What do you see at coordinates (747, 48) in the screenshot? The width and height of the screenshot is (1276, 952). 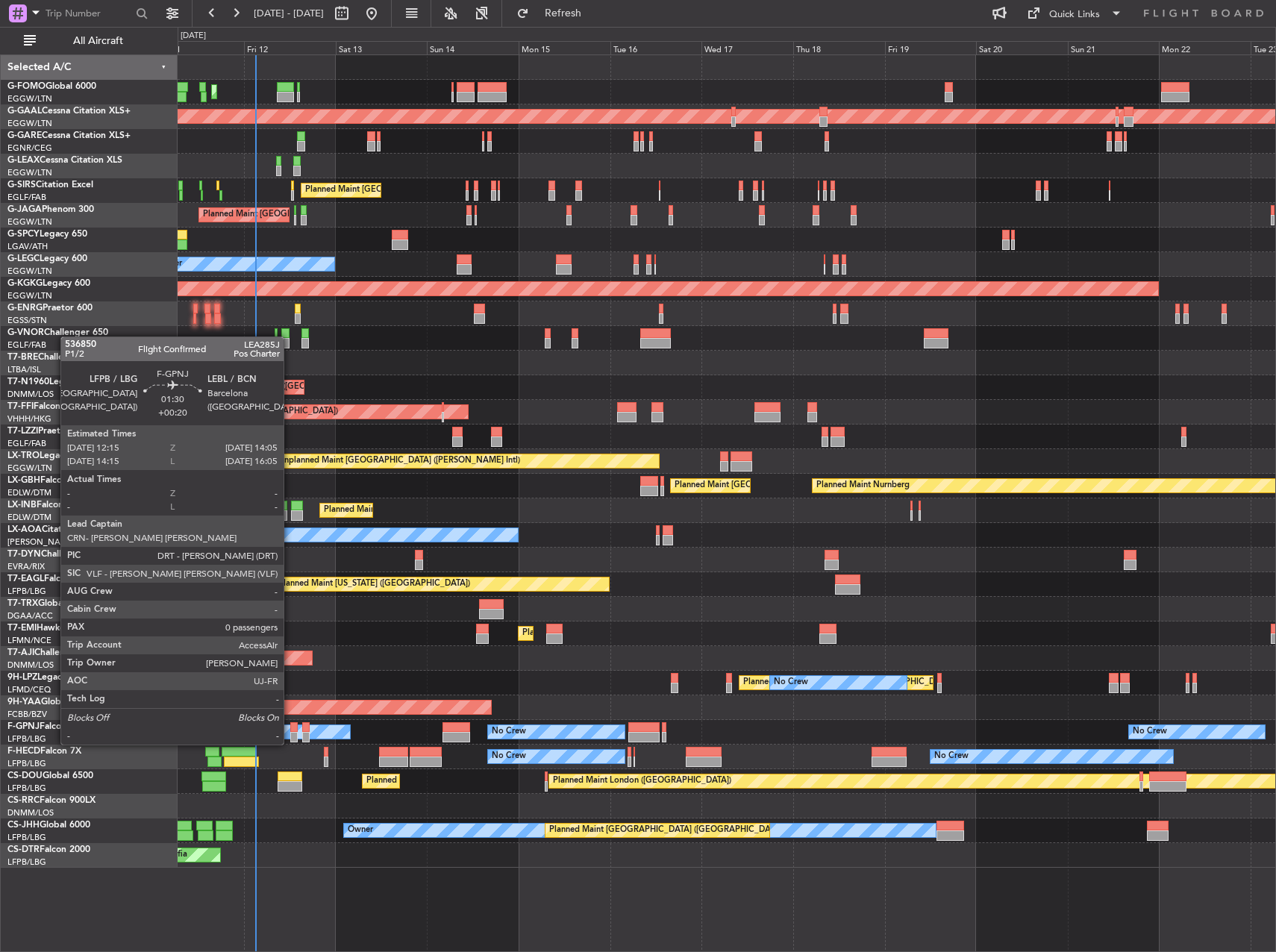 I see `div: Wed 17` at bounding box center [747, 48].